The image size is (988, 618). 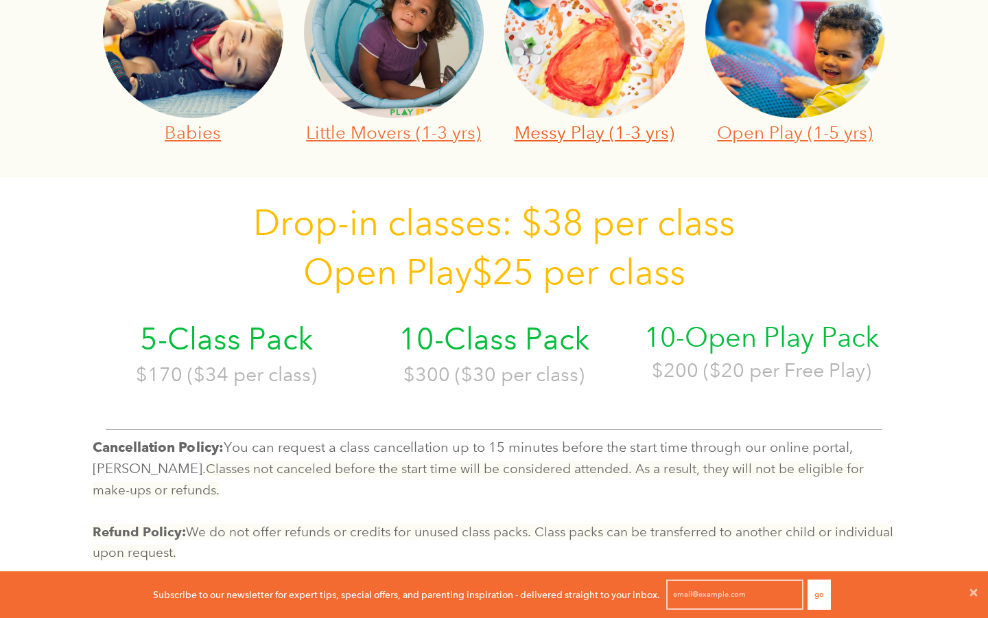 I want to click on a: Babies, so click(x=193, y=132).